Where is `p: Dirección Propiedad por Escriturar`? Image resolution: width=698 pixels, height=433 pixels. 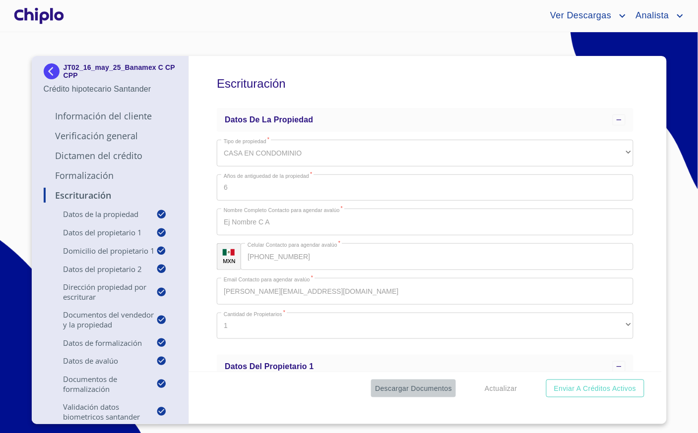
p: Dirección Propiedad por Escriturar is located at coordinates (100, 292).